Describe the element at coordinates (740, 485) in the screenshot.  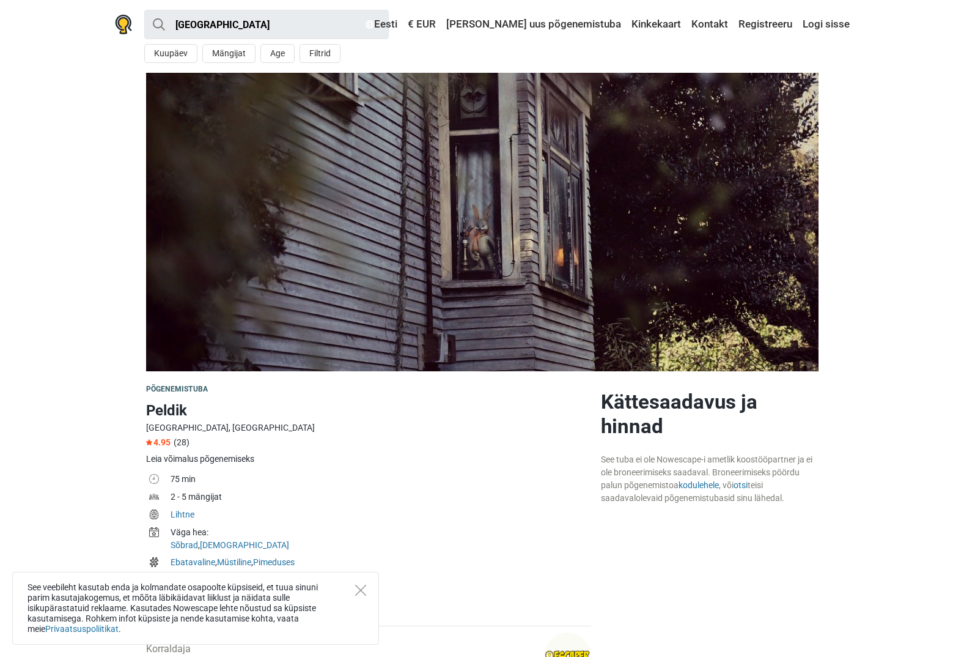
I see `a: otsi` at that location.